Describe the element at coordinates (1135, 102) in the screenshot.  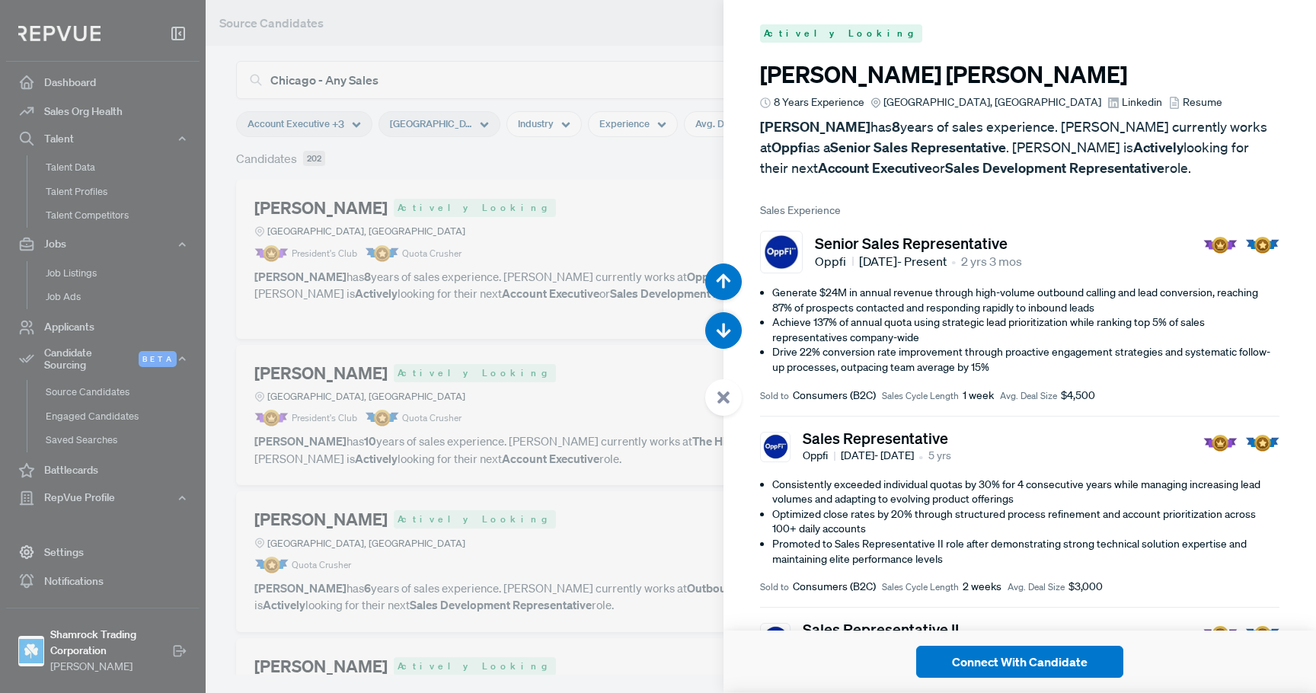
I see `a: Linkedin` at that location.